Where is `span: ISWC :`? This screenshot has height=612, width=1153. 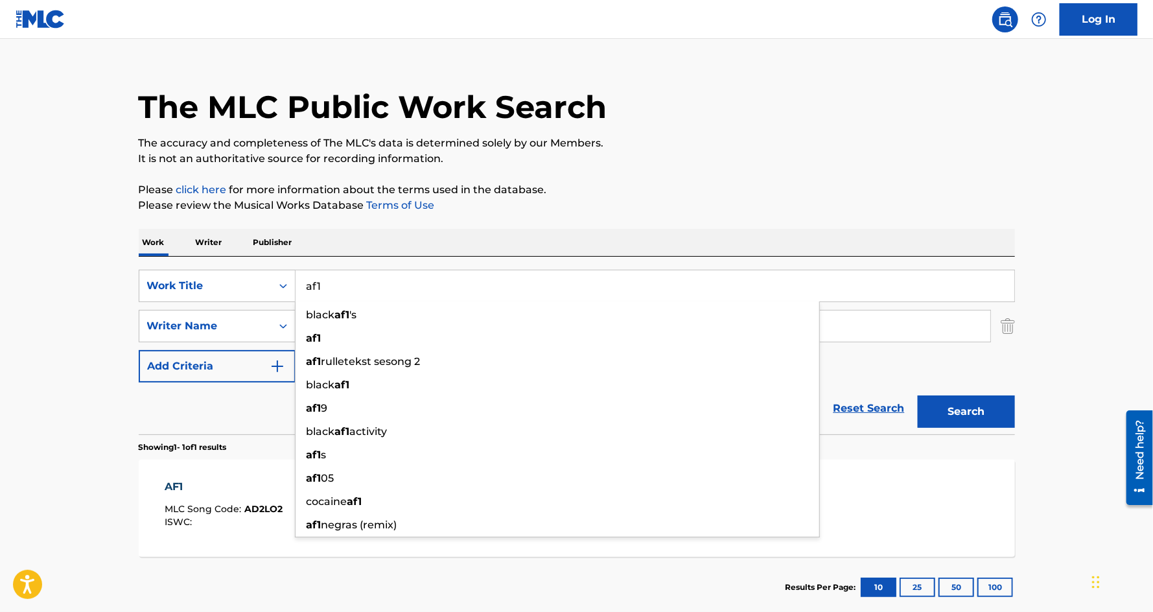
span: ISWC : is located at coordinates (180, 522).